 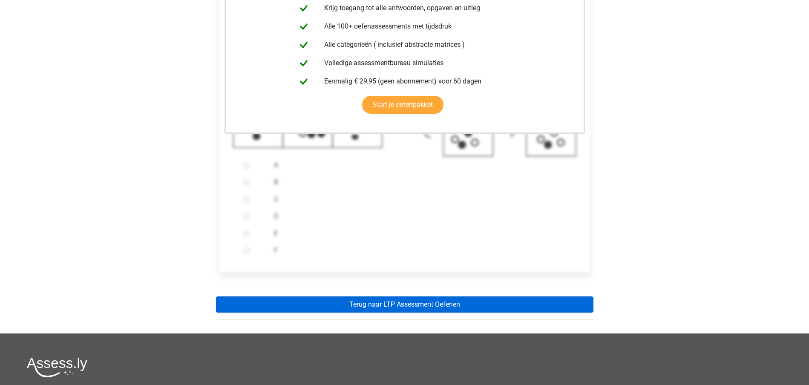 What do you see at coordinates (419, 234) in the screenshot?
I see `label: E` at bounding box center [419, 234].